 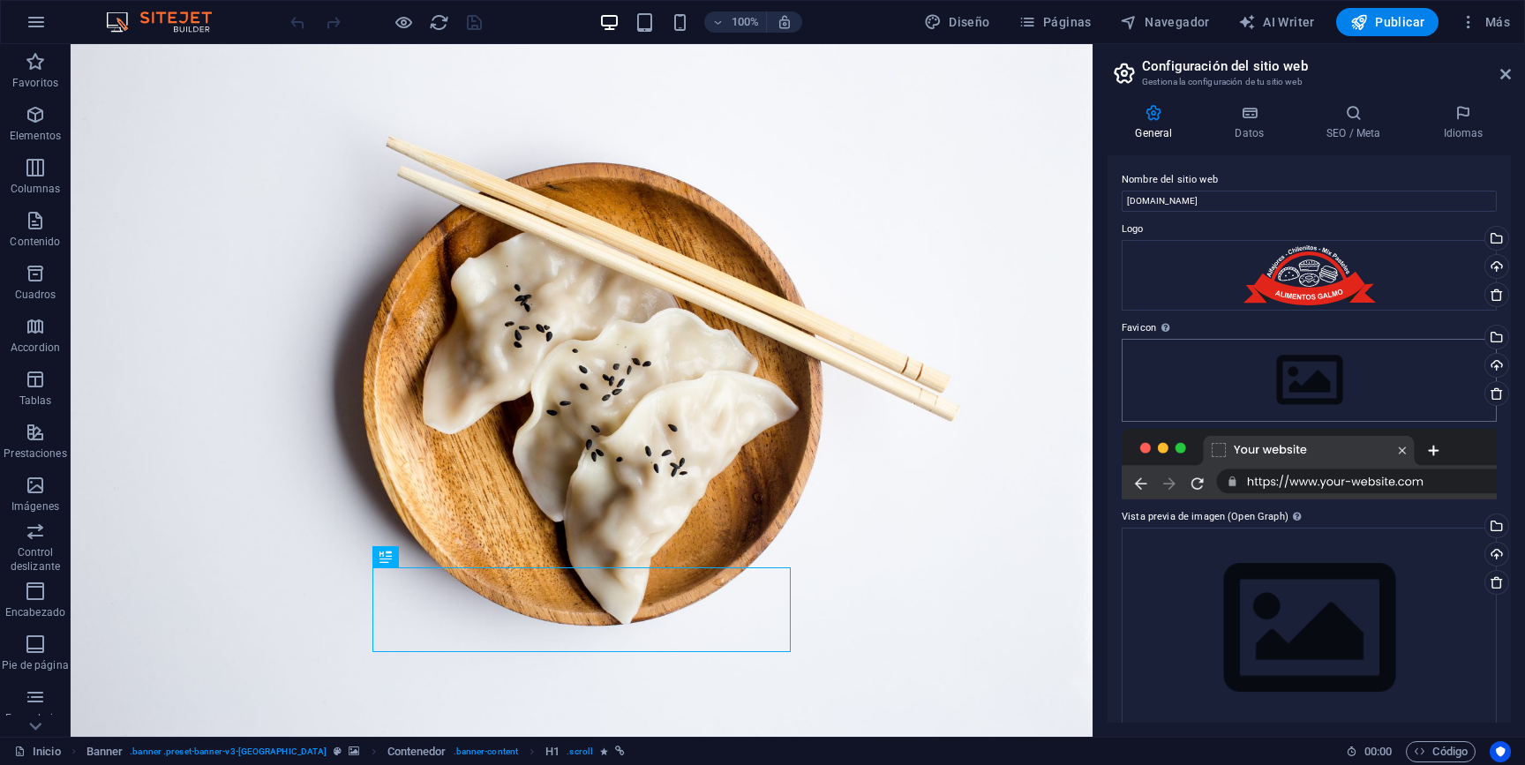 I want to click on span: AI Writer, so click(x=1276, y=22).